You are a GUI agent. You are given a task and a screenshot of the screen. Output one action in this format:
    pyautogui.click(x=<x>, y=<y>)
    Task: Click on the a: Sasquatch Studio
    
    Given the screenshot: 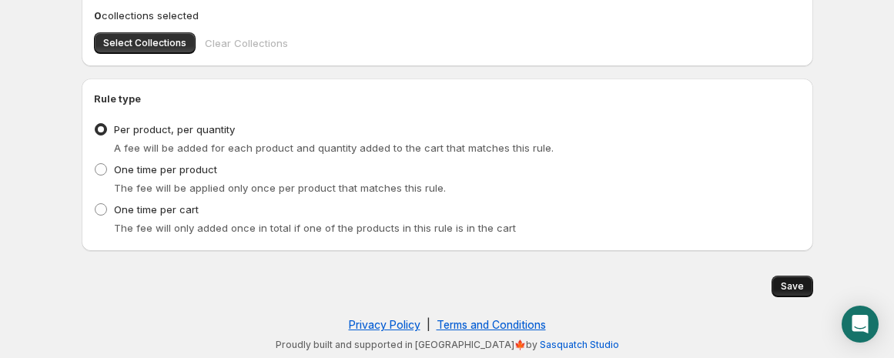 What is the action you would take?
    pyautogui.click(x=579, y=344)
    